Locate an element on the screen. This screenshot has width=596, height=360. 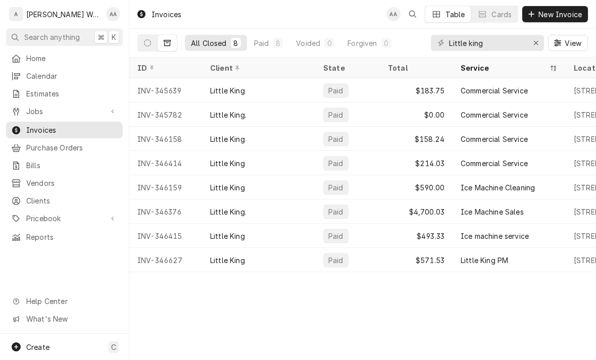
div: Voided is located at coordinates (308, 43).